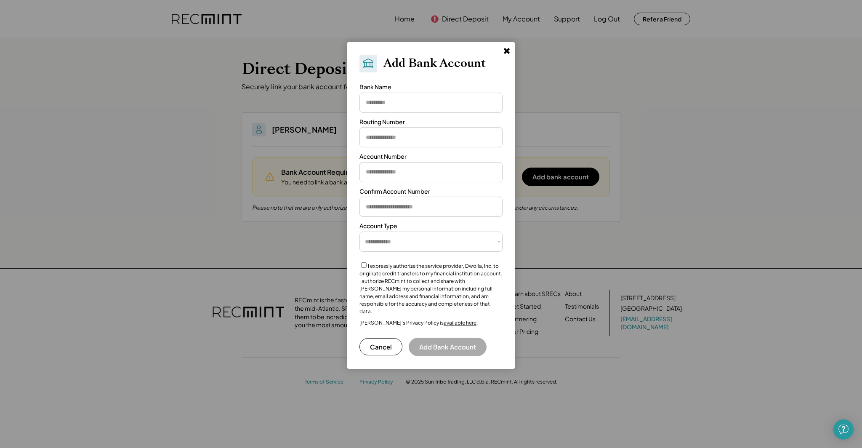  What do you see at coordinates (379, 226) in the screenshot?
I see `div: Account Type` at bounding box center [379, 226].